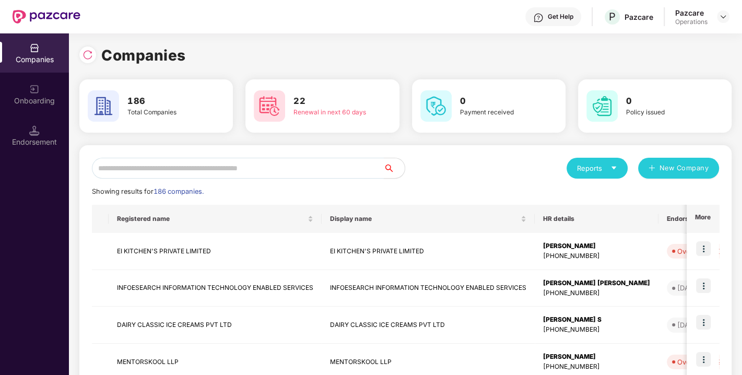  What do you see at coordinates (34, 89) in the screenshot?
I see `img: svg+xml;base64,PHN2ZyB3aWR0aD0iMjAiIGhlaWdodD0iMjAiIHZpZXdCb3g9IjAgMCAyMCAyMCIgZmlsbD0ibm9uZSIgeG...` at bounding box center [34, 89].